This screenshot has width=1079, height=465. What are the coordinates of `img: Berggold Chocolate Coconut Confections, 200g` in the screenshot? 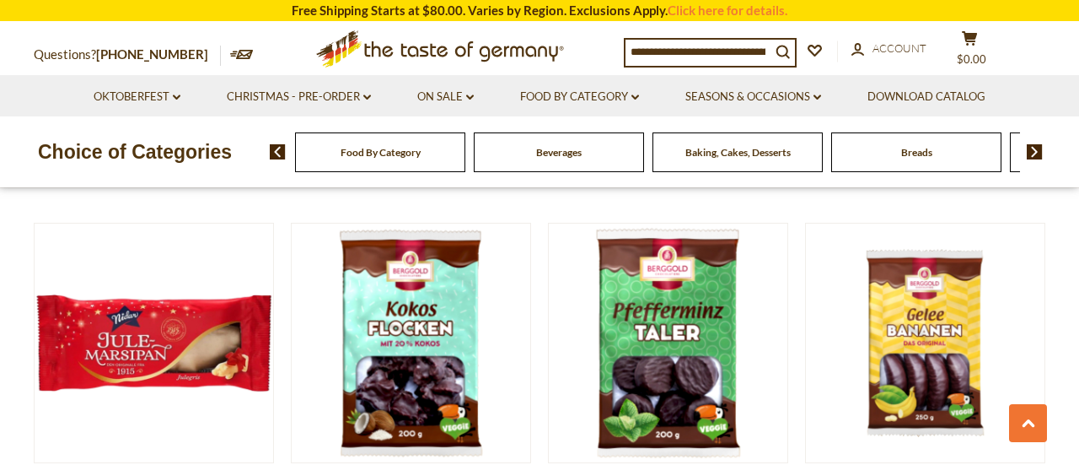 It's located at (411, 342).